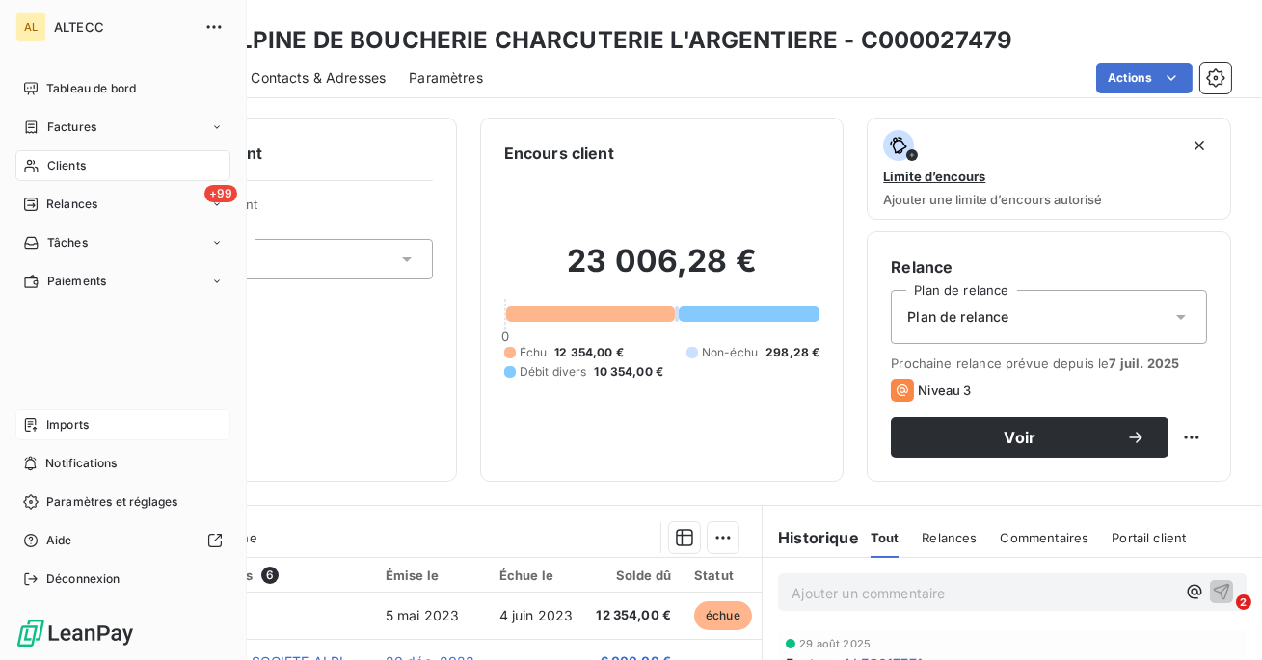 The height and width of the screenshot is (660, 1262). What do you see at coordinates (318, 78) in the screenshot?
I see `span: Contacts & Adresses` at bounding box center [318, 78].